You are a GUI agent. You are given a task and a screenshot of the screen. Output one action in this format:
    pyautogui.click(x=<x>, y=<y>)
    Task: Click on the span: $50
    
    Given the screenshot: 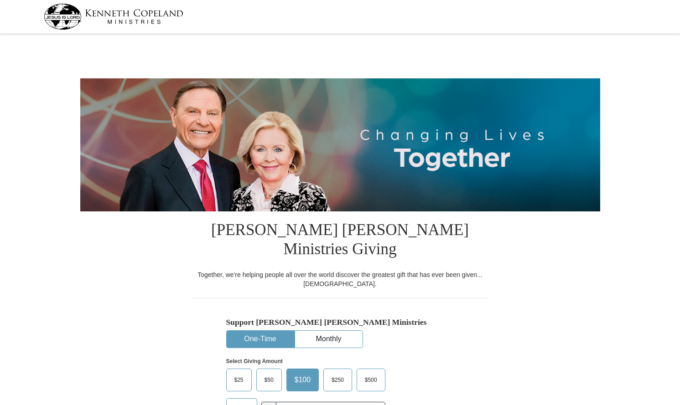 What is the action you would take?
    pyautogui.click(x=269, y=380)
    